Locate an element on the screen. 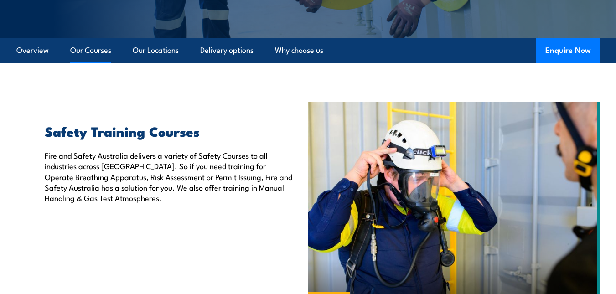  p: Fire and Safety Australia delivers a variety of Safety Courses to all industries across [GEOGRAPH... is located at coordinates (170, 176).